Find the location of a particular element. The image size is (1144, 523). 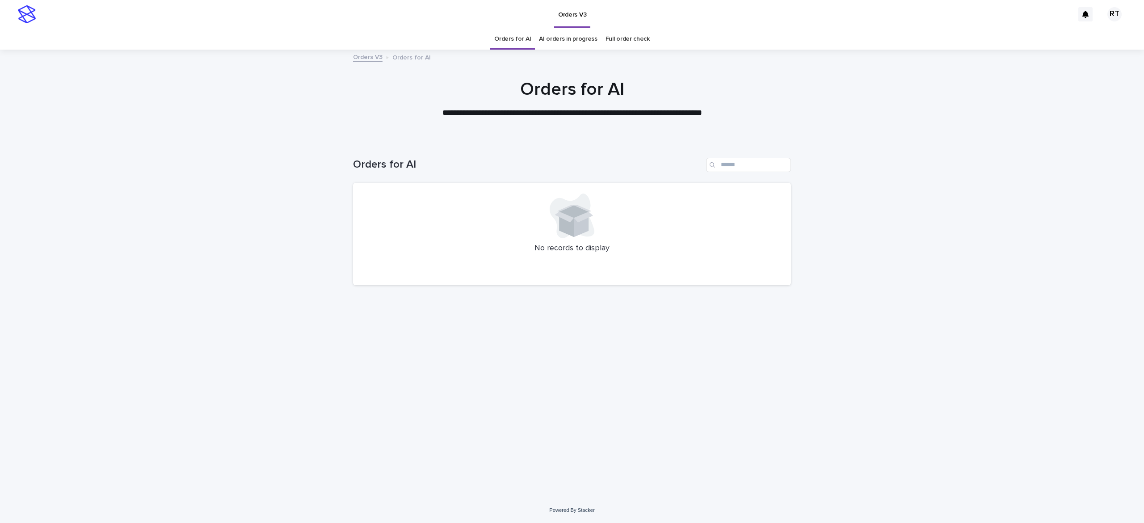

a: AI orders in progress is located at coordinates (568, 39).